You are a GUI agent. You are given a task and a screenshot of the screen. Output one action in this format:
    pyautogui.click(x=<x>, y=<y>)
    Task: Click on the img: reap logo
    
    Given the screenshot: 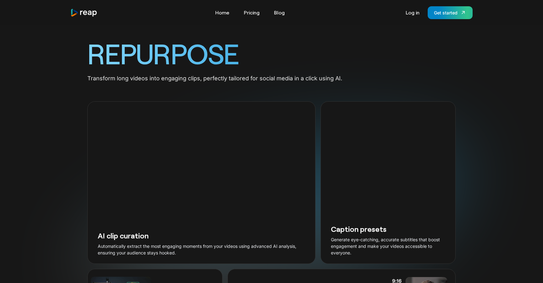 What is the action you would take?
    pyautogui.click(x=84, y=13)
    